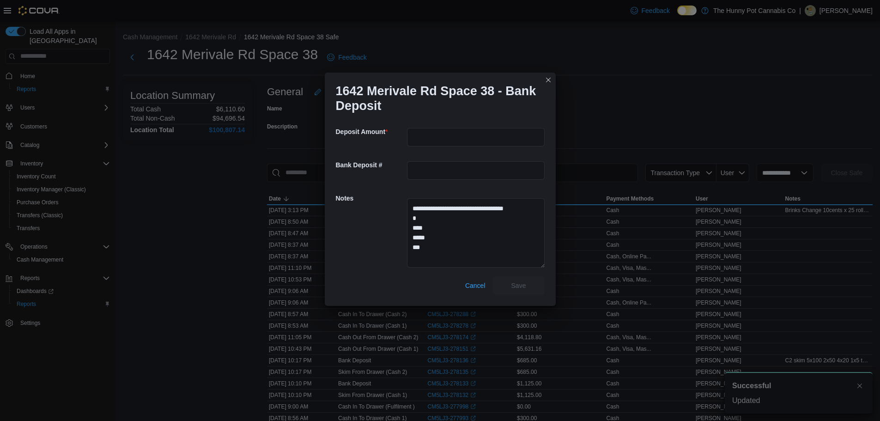 The image size is (880, 421). What do you see at coordinates (548, 80) in the screenshot?
I see `button: Closes this modal window` at bounding box center [548, 80].